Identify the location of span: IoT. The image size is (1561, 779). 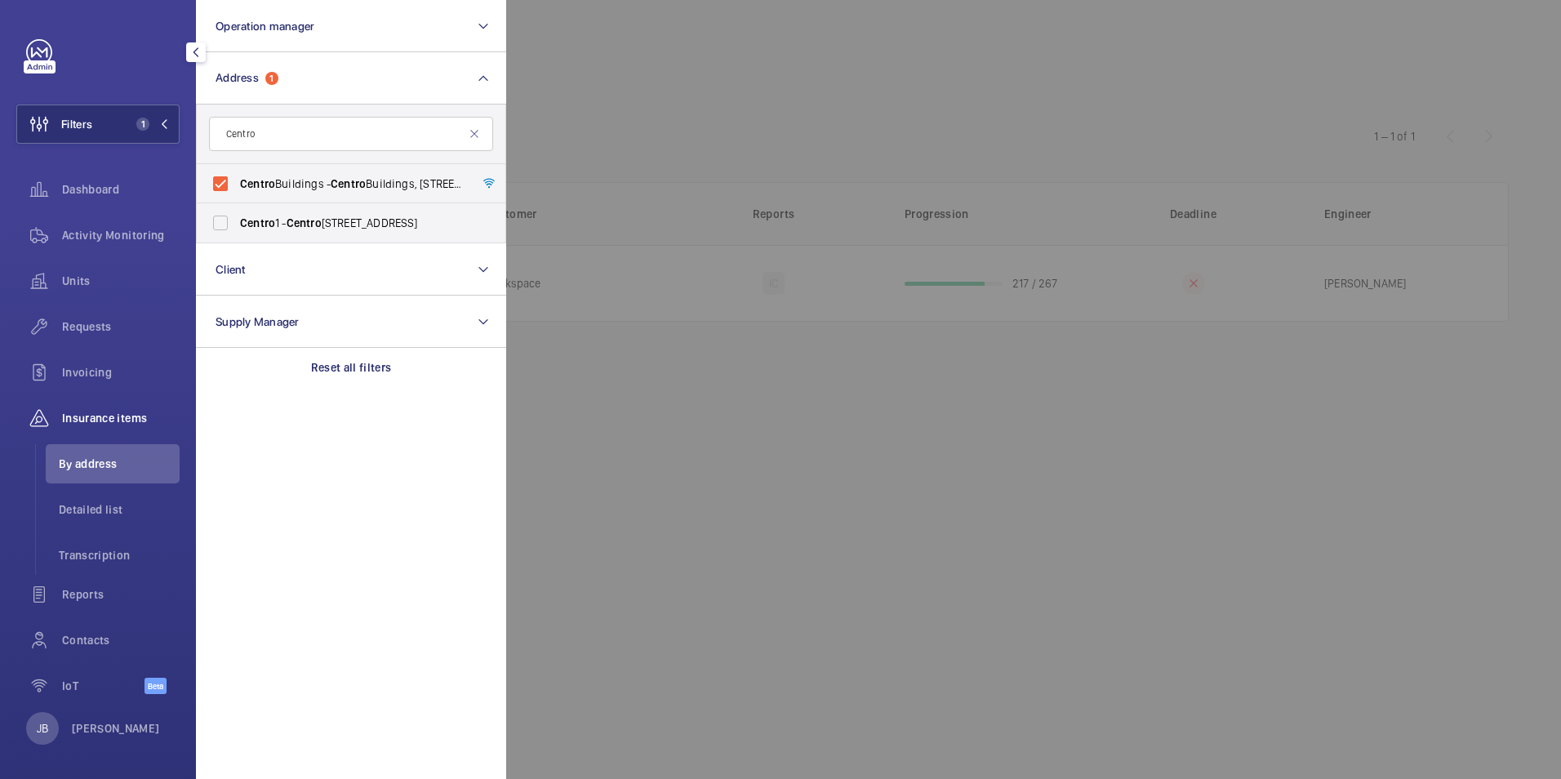
(103, 686).